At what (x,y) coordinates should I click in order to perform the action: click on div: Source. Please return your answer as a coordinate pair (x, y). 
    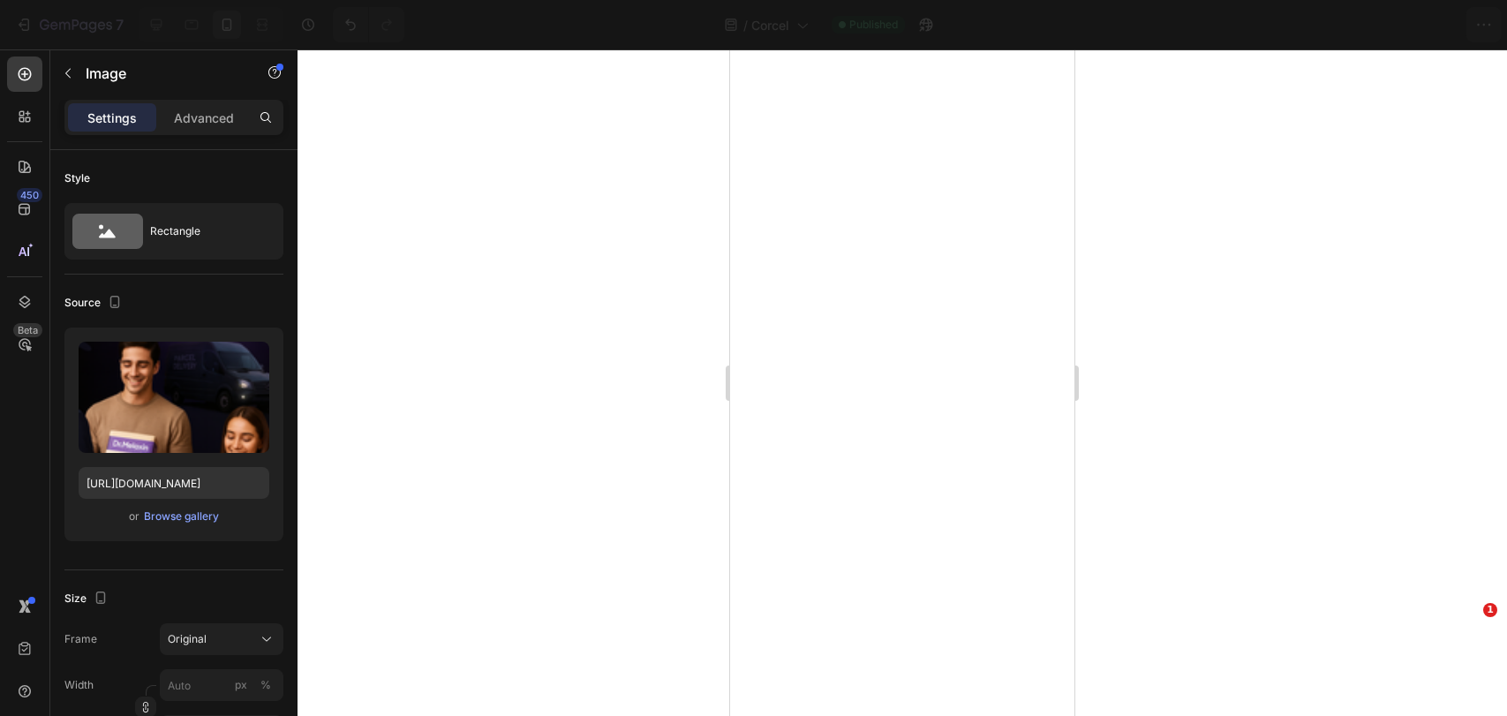
    Looking at the image, I should click on (94, 303).